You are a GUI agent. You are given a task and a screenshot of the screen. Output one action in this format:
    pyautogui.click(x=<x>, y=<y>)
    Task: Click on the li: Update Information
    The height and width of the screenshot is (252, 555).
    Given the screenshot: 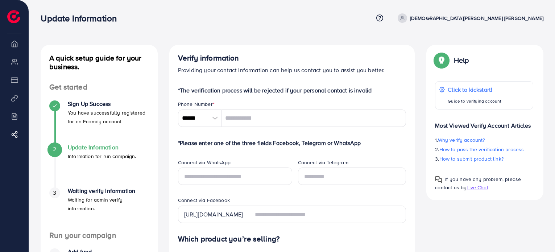 What is the action you would take?
    pyautogui.click(x=99, y=166)
    